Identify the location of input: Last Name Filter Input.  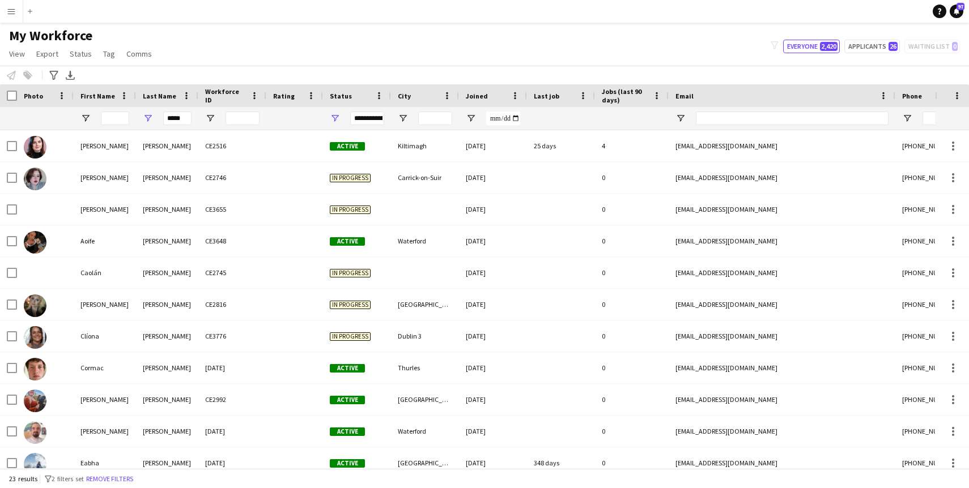
(177, 118).